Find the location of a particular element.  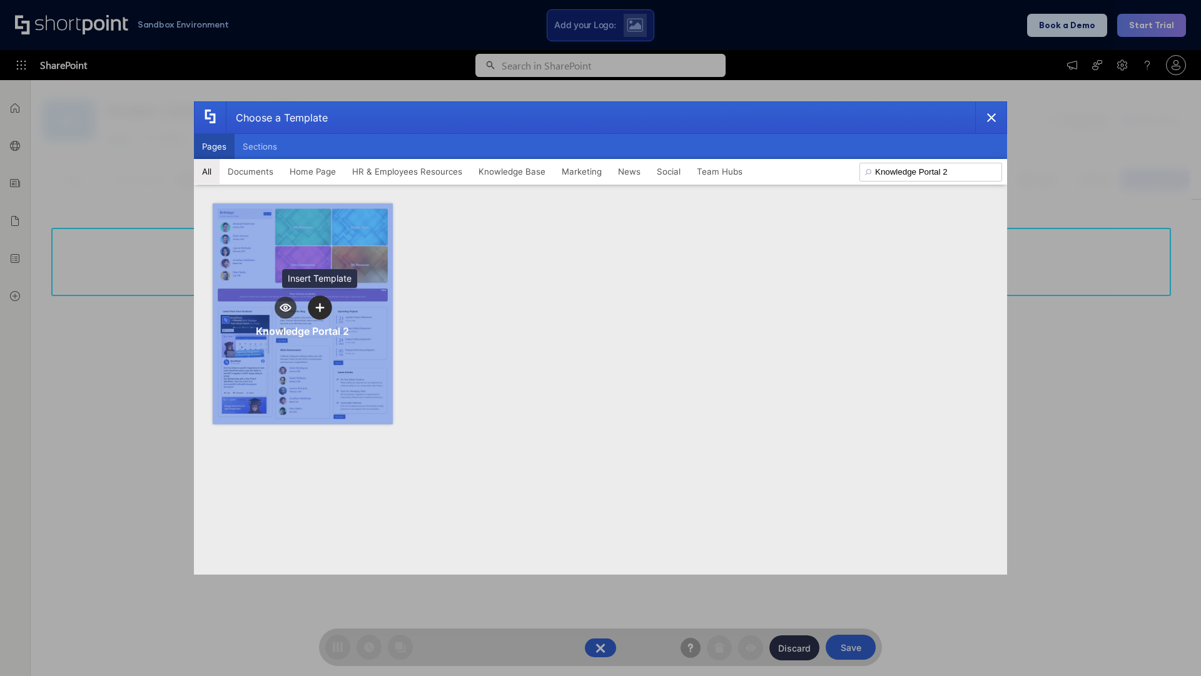

button: Team Hubs is located at coordinates (719, 171).